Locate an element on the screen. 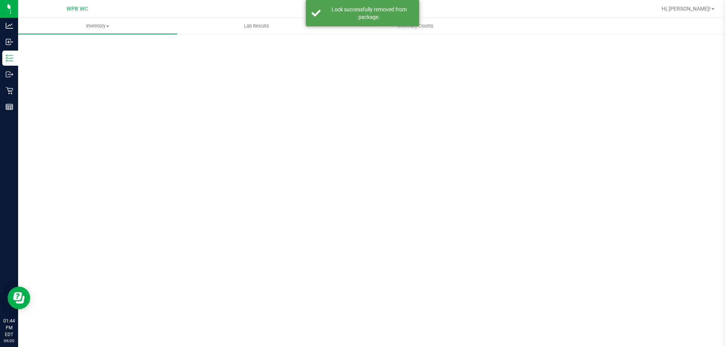  a: Inventory is located at coordinates (97, 26).